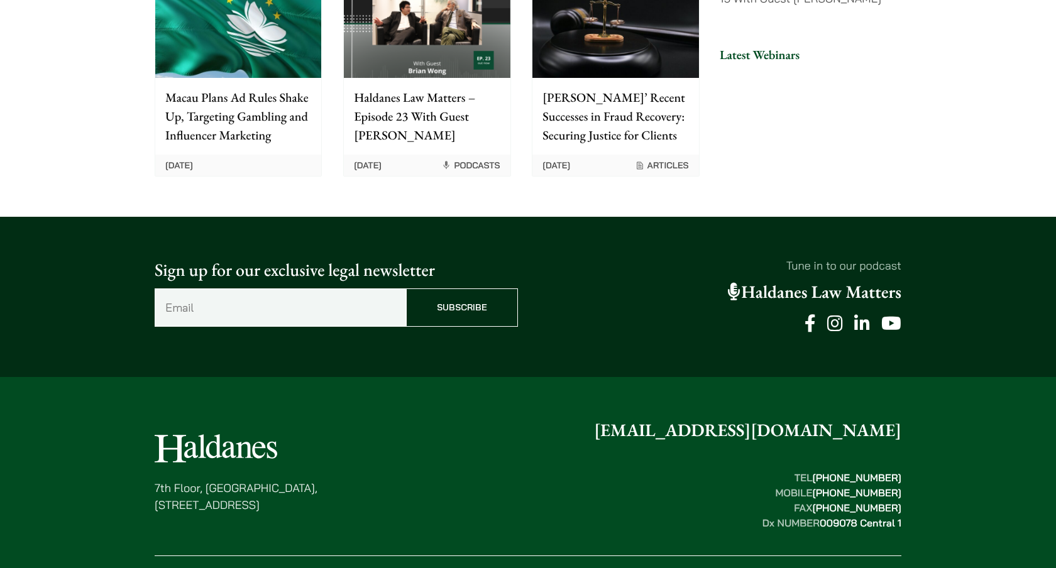 Image resolution: width=1056 pixels, height=568 pixels. What do you see at coordinates (810, 55) in the screenshot?
I see `h3: Latest Webinars` at bounding box center [810, 55].